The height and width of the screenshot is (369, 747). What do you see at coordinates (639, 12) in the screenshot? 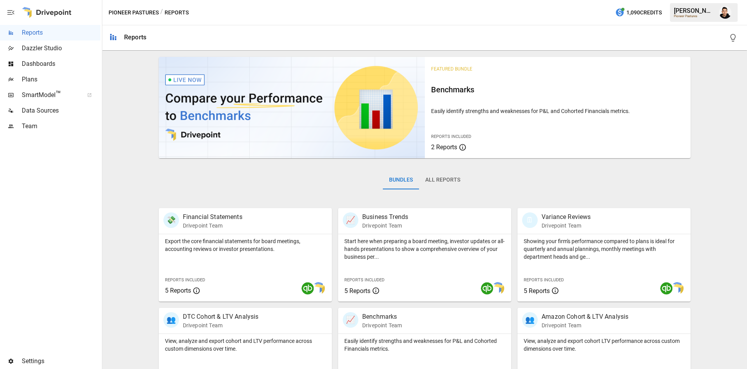
I see `button: 1,090Credits` at bounding box center [639, 12].